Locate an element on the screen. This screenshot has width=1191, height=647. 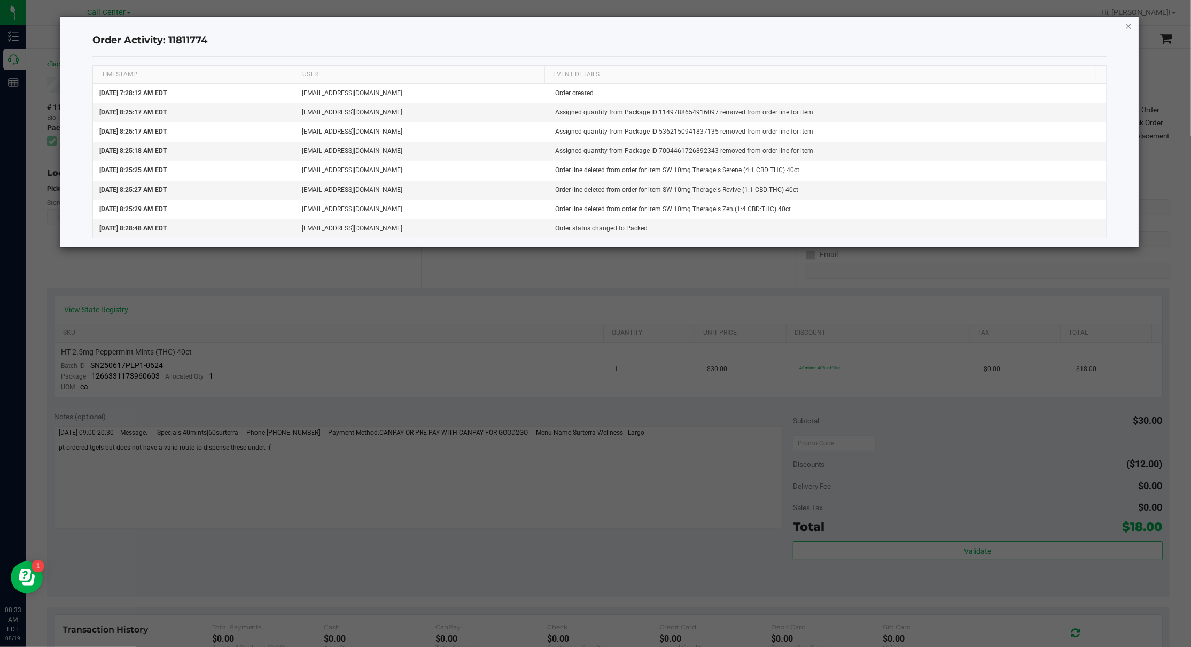
td: Assigned quantity from Package ID 7004461726892343 removed from order line for item is located at coordinates (827, 151).